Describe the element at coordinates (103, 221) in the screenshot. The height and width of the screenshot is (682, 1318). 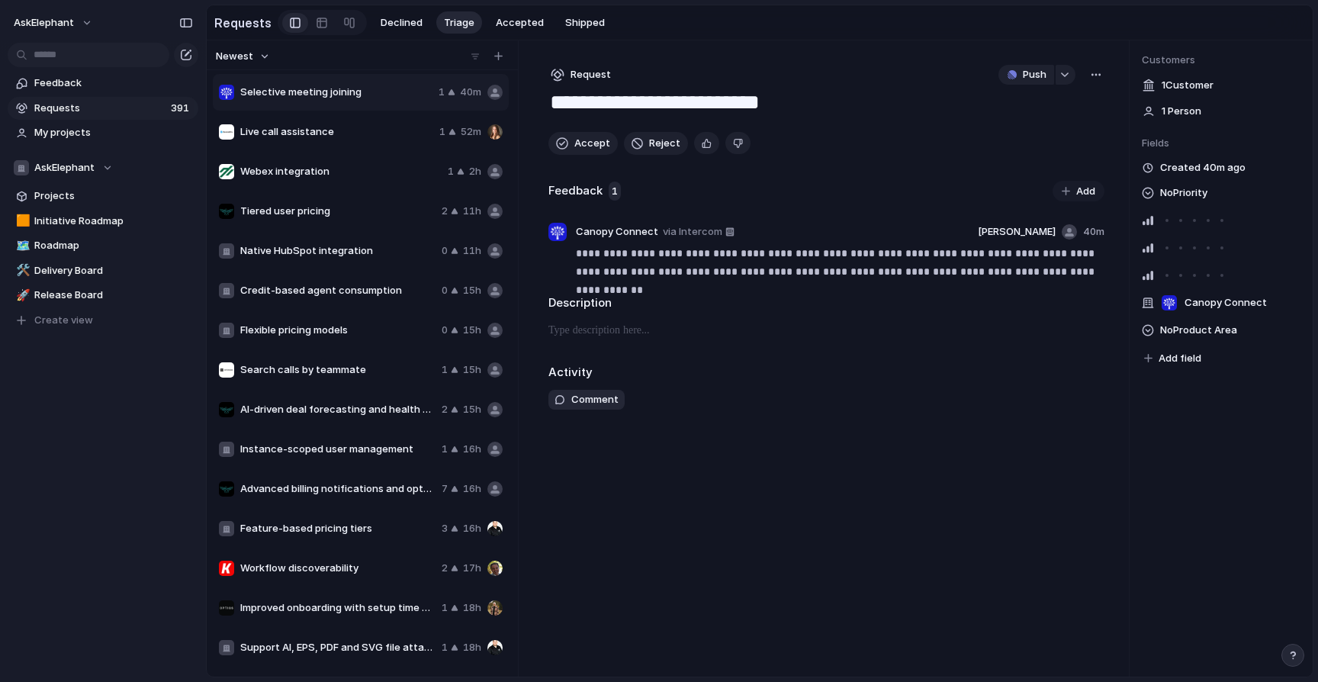
I see `a: 🟧Initiative Roadmap` at that location.